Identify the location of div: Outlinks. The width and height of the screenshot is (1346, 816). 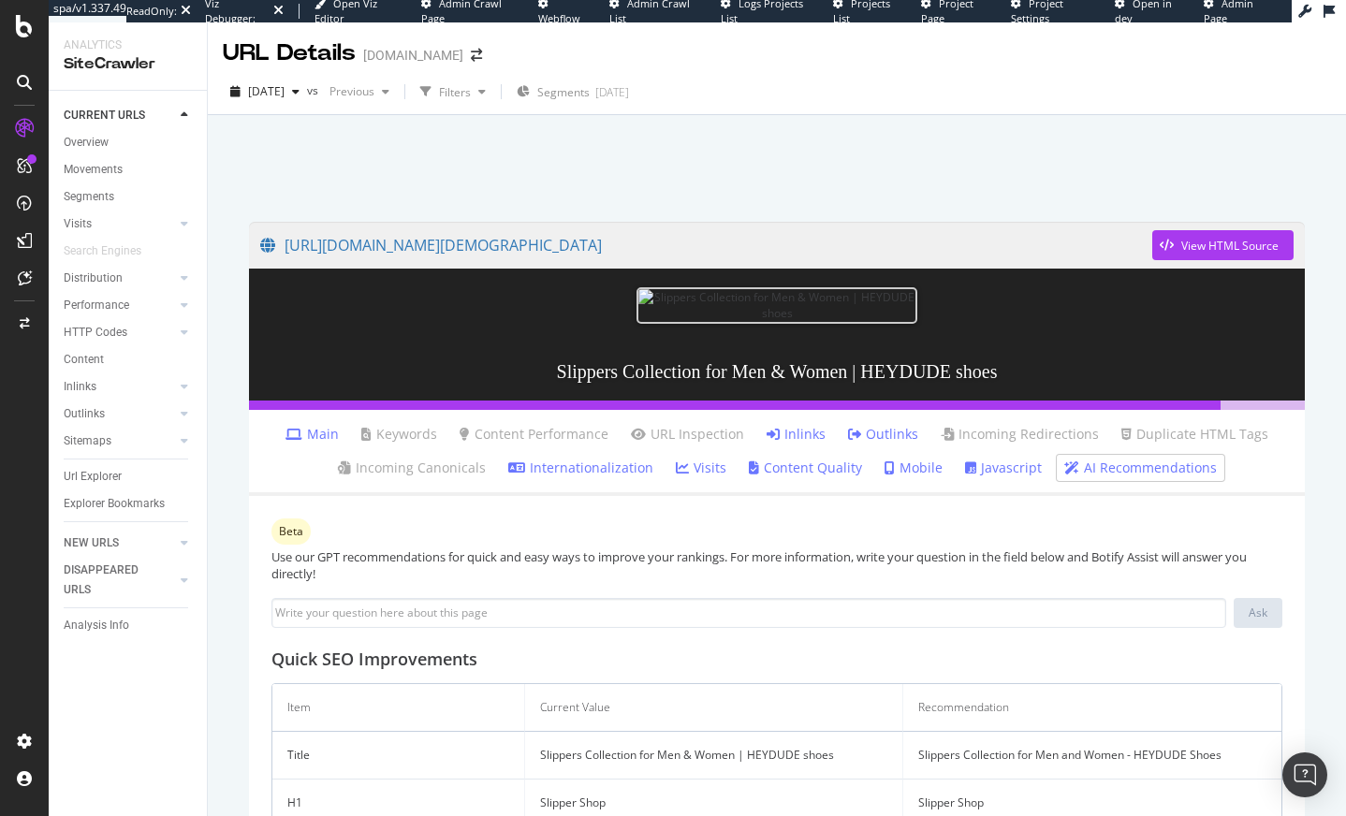
(84, 414).